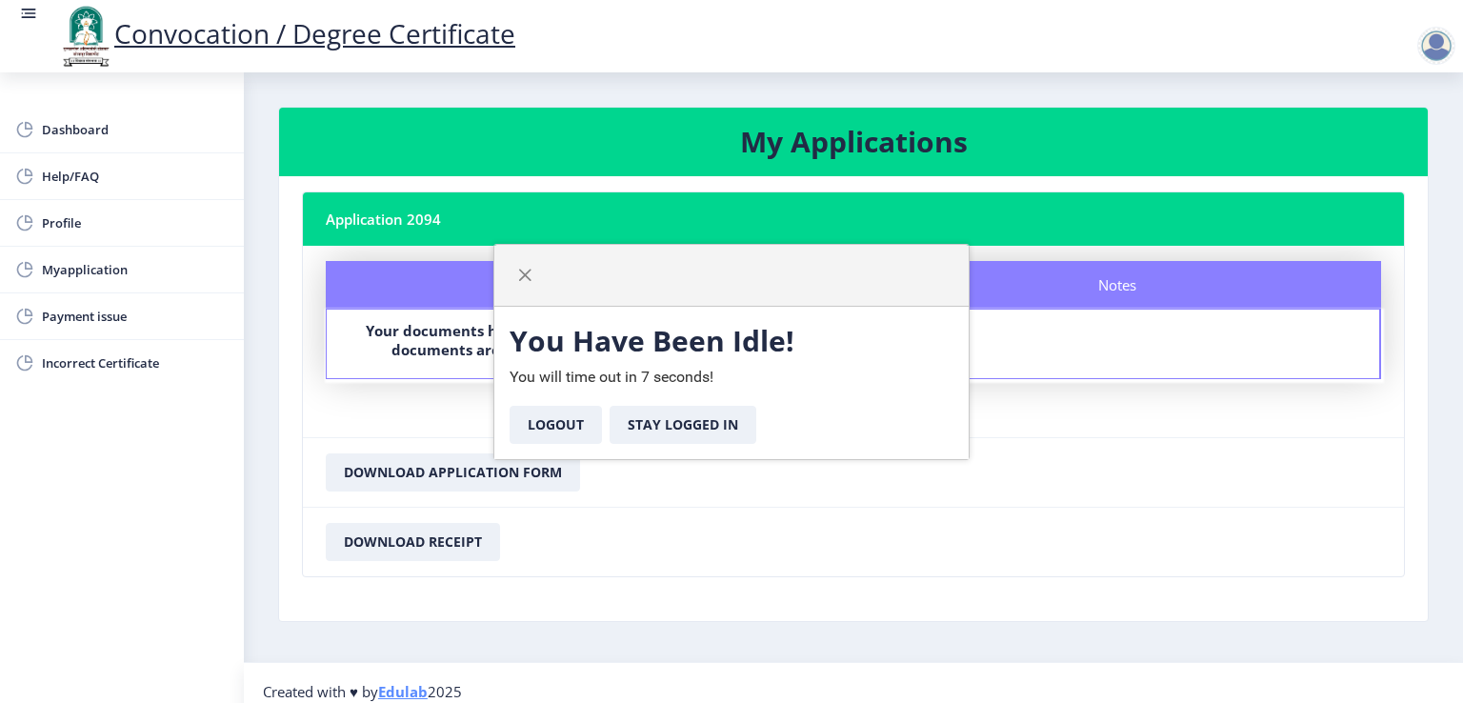 This screenshot has height=703, width=1463. What do you see at coordinates (135, 316) in the screenshot?
I see `span: Payment issue` at bounding box center [135, 316].